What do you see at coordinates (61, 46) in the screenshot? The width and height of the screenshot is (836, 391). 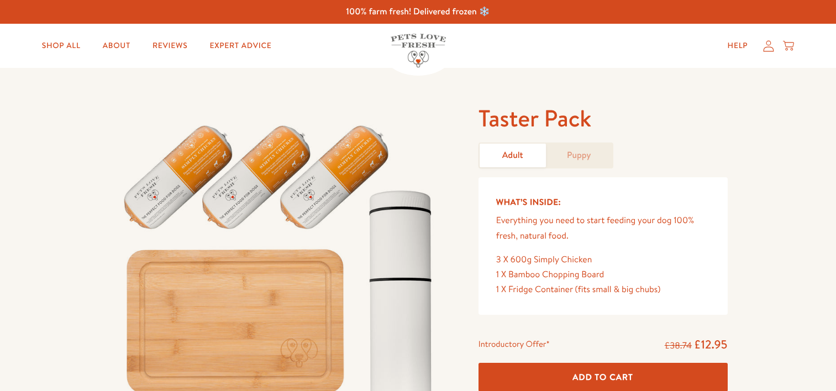 I see `a: Shop All` at bounding box center [61, 46].